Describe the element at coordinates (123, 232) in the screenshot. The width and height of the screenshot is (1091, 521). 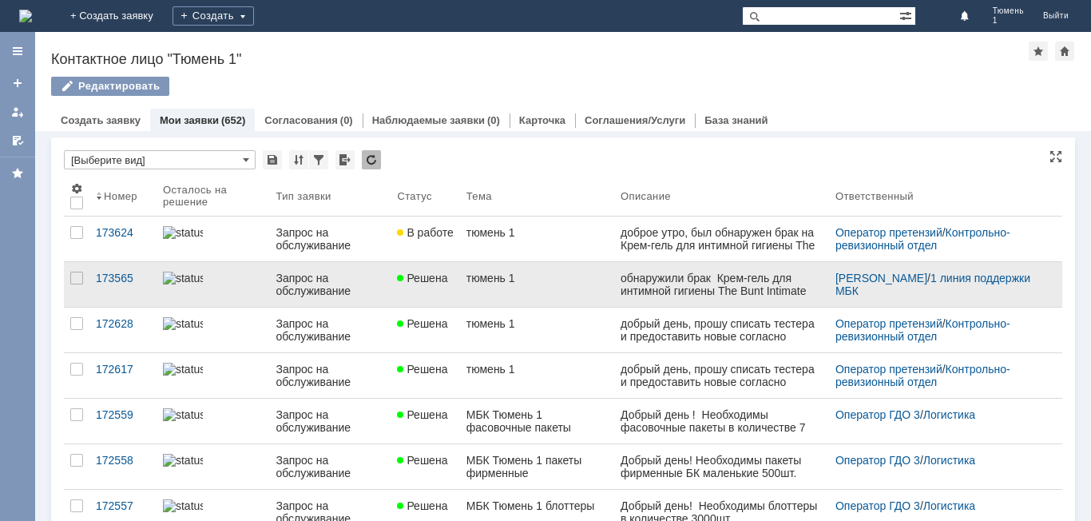
I see `div: 173624` at that location.